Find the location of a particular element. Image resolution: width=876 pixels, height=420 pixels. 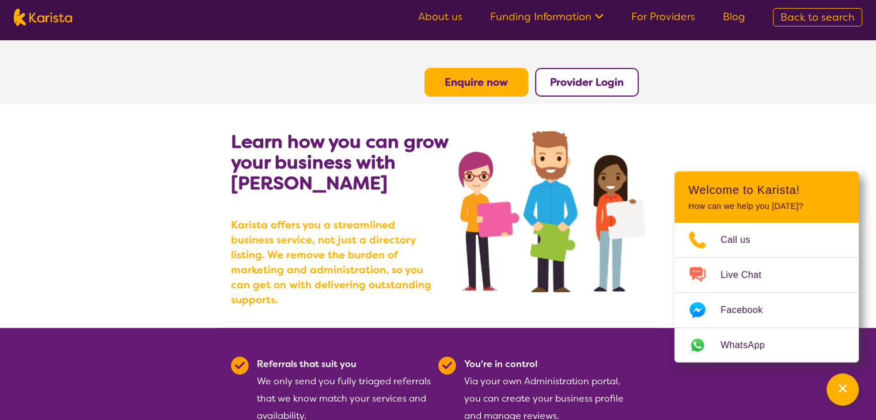

b: Enquire now is located at coordinates (476, 82).